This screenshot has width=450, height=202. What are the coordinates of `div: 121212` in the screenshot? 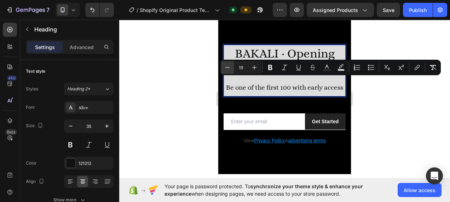 It's located at (95, 164).